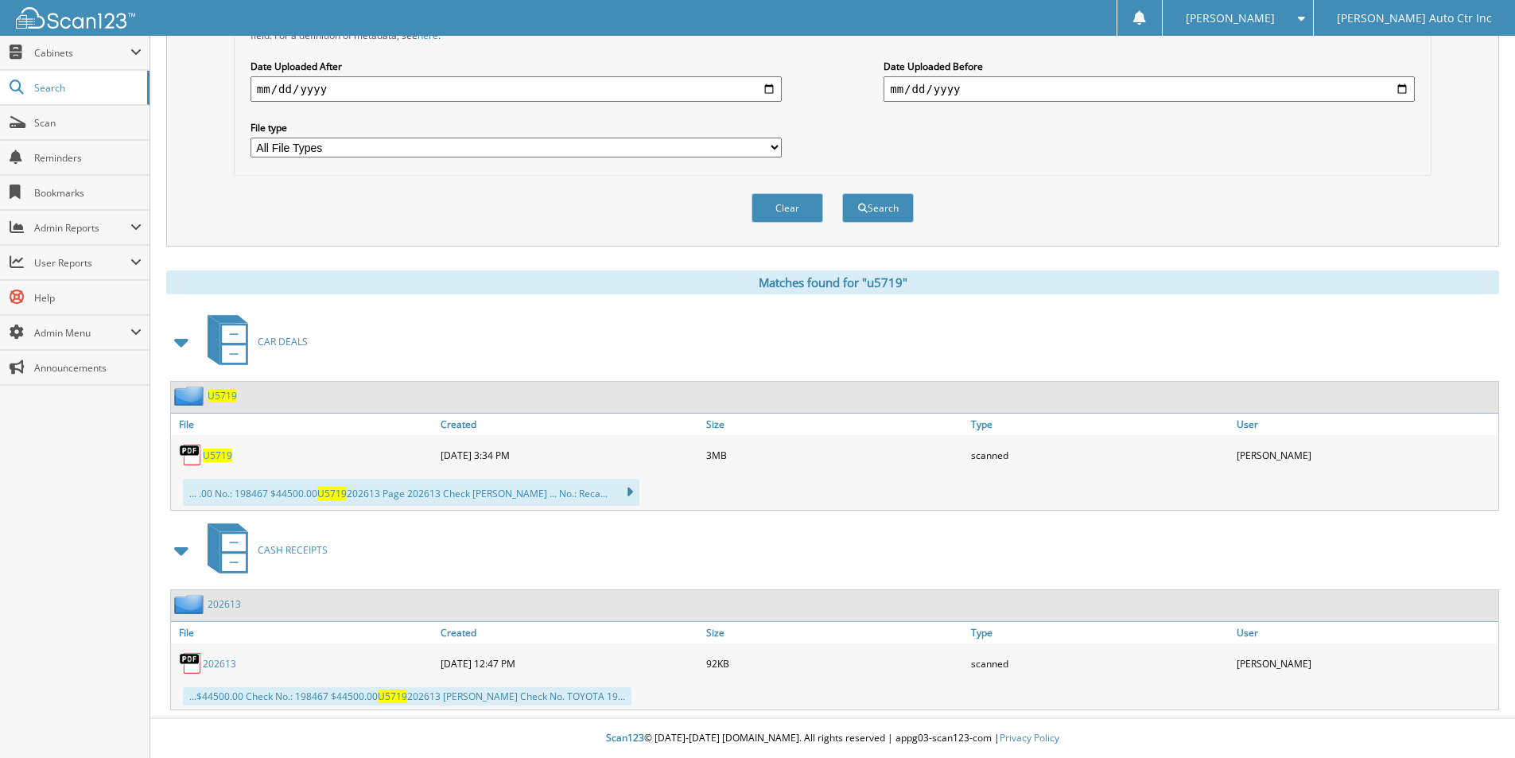 The height and width of the screenshot is (758, 1515). I want to click on a: Privacy Policy, so click(1029, 737).